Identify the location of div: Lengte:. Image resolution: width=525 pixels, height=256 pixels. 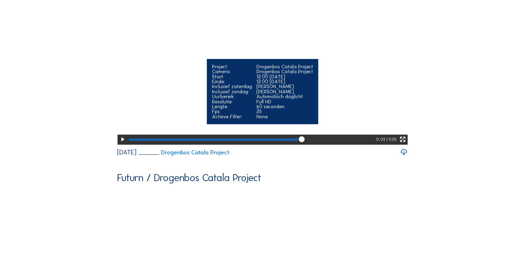
(233, 107).